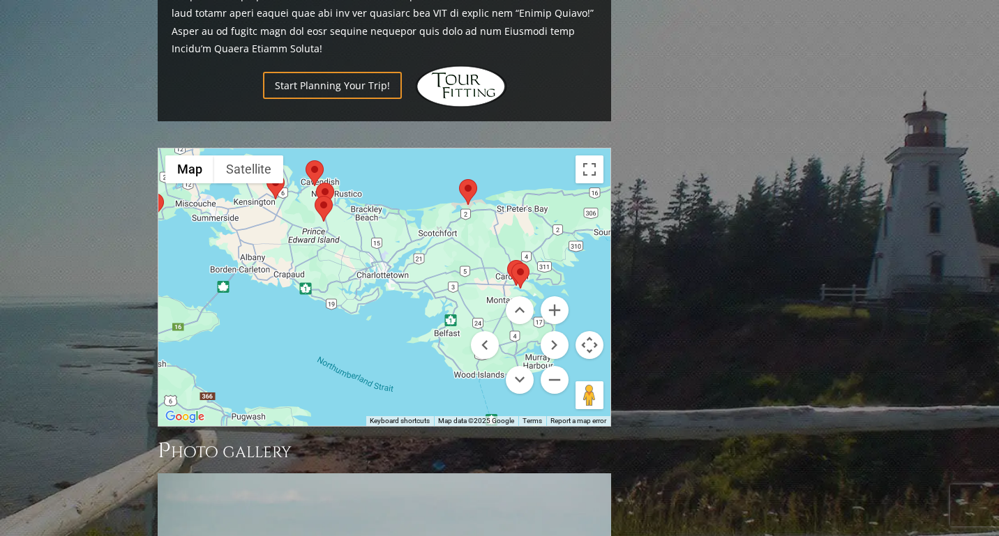  I want to click on button: Map camera controls, so click(589, 345).